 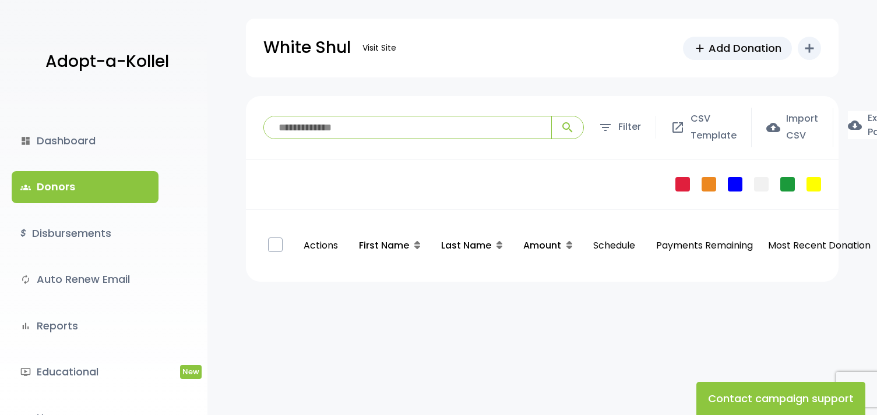 What do you see at coordinates (26, 141) in the screenshot?
I see `i: dashboard` at bounding box center [26, 141].